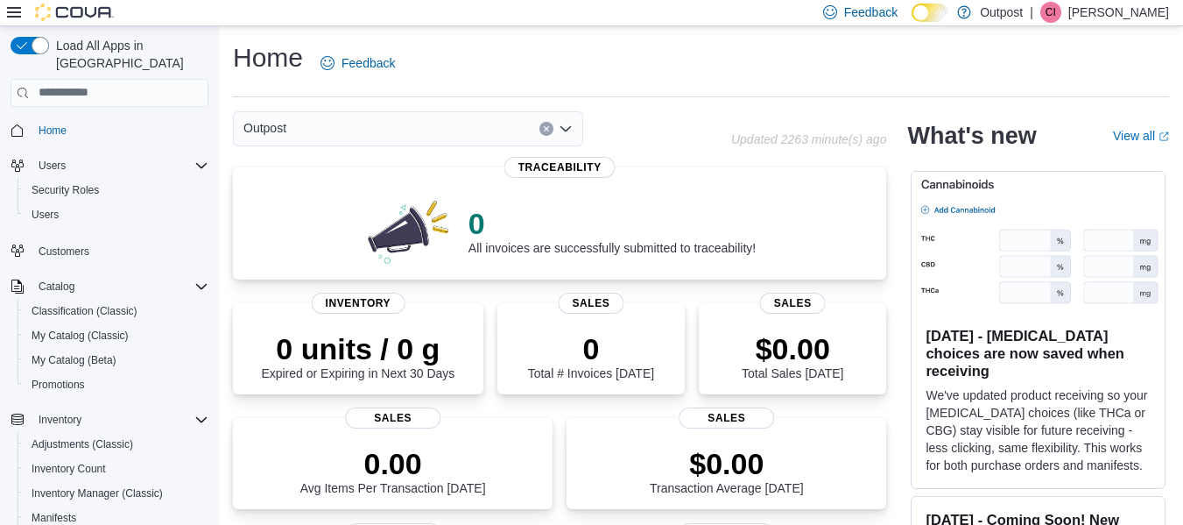 The height and width of the screenshot is (525, 1183). Describe the element at coordinates (68, 469) in the screenshot. I see `a: Inventory Count` at that location.